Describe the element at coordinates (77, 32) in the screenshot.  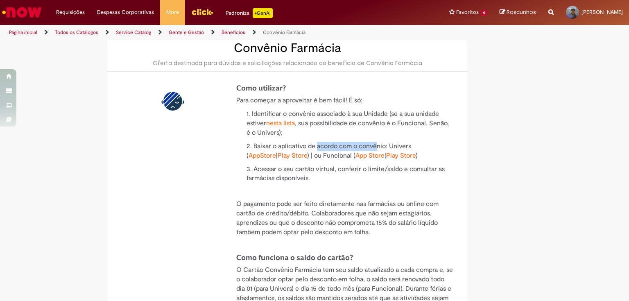
I see `a: Todos os Catálogos` at that location.